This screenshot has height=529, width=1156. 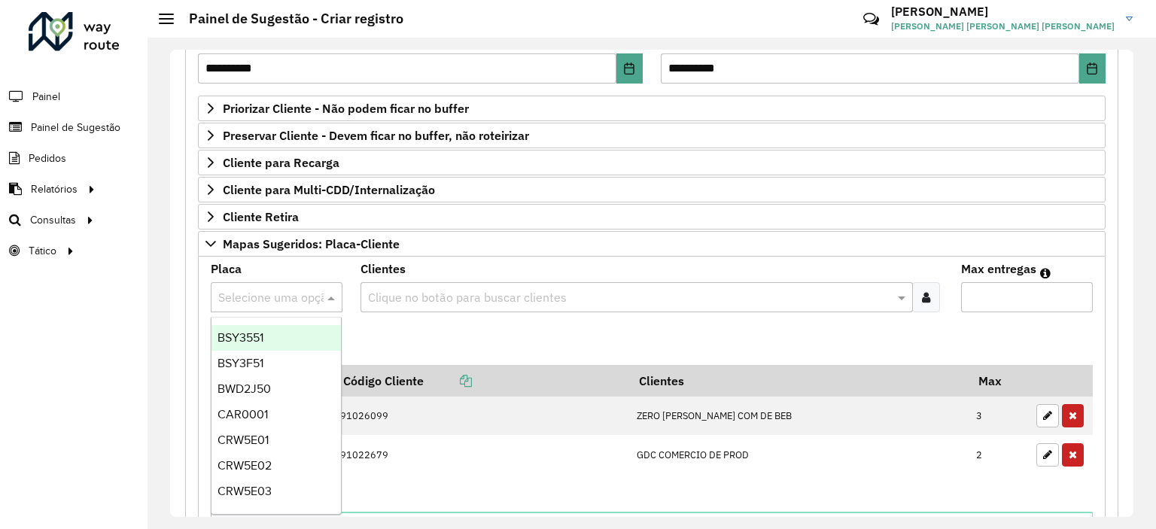 What do you see at coordinates (481, 381) in the screenshot?
I see `th: Código Cliente` at bounding box center [481, 381].